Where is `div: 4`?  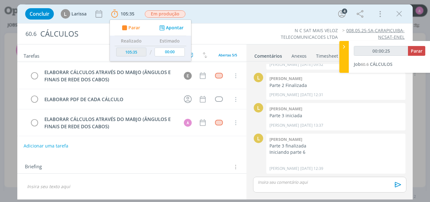 div: 4 is located at coordinates (344, 11).